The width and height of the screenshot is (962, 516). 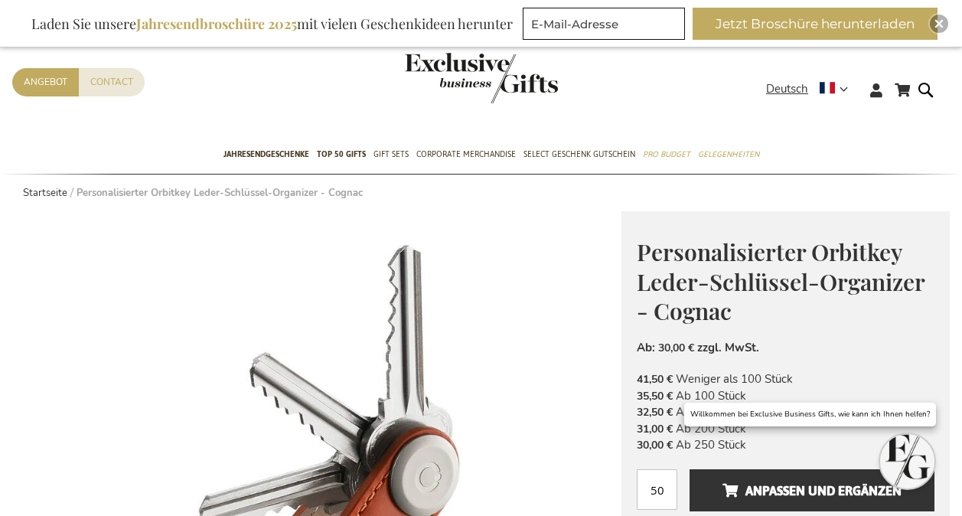 I want to click on span: Ab:, so click(x=646, y=348).